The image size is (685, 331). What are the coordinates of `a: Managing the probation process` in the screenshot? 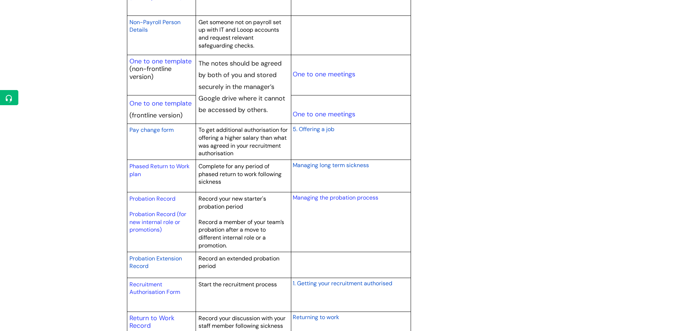 It's located at (336, 197).